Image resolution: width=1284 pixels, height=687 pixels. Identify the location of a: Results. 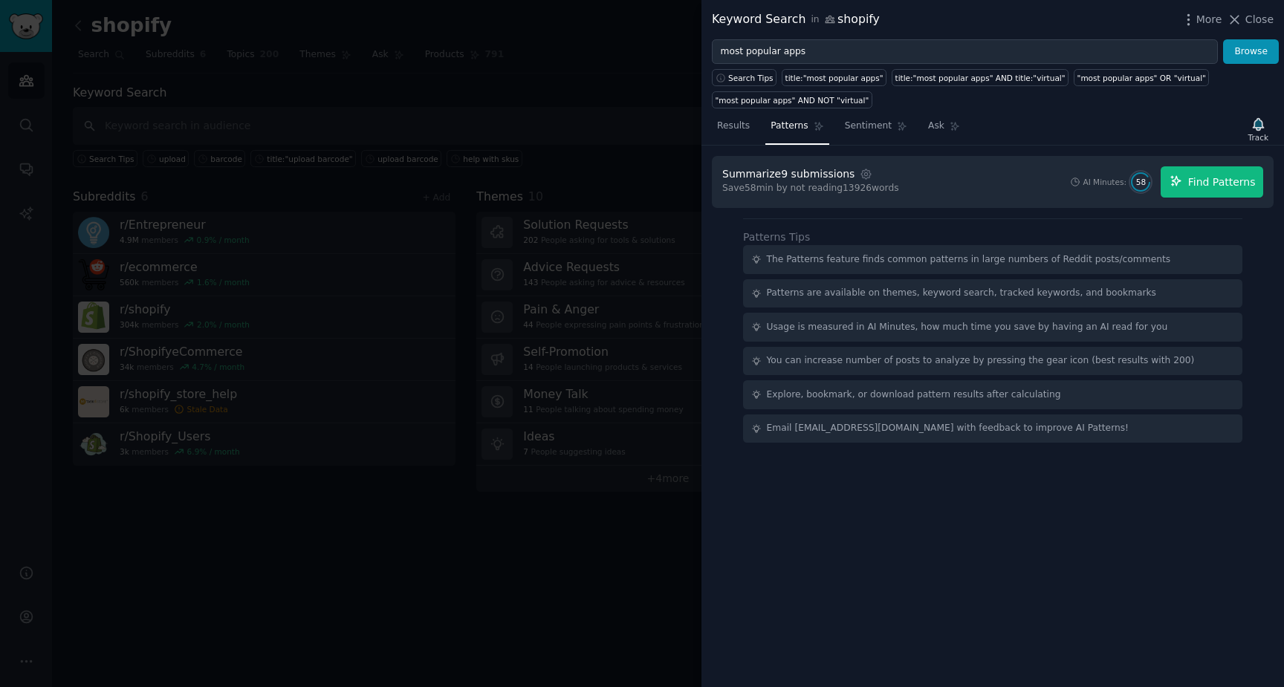
(733, 129).